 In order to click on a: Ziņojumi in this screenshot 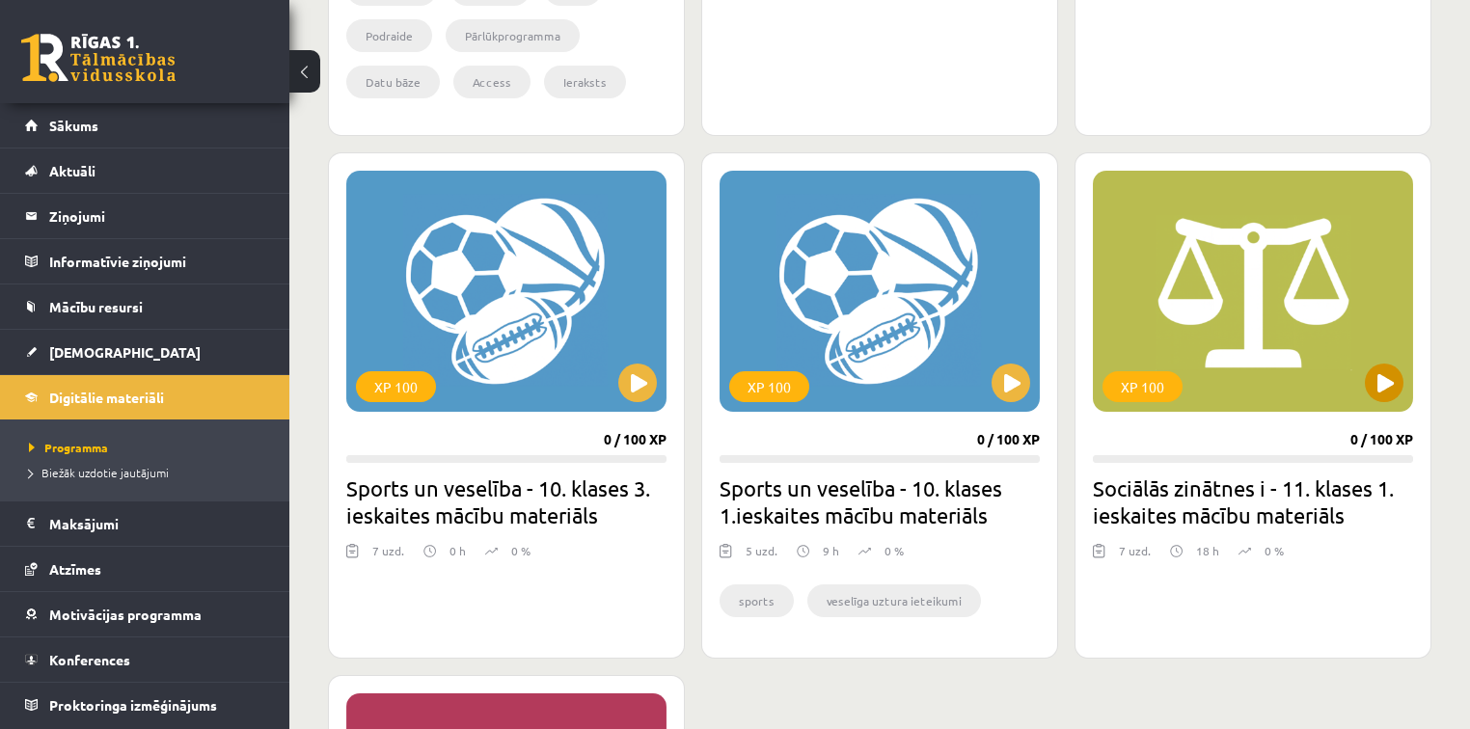, I will do `click(145, 216)`.